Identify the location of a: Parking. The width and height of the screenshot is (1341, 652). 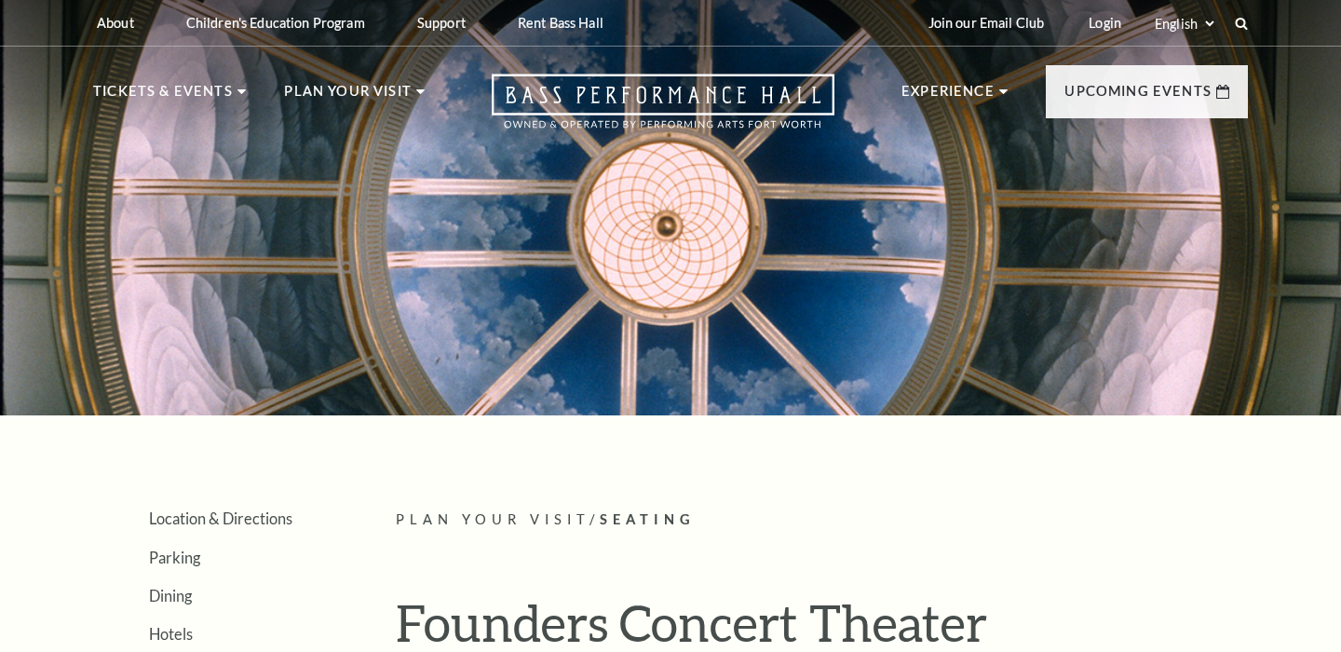
(174, 557).